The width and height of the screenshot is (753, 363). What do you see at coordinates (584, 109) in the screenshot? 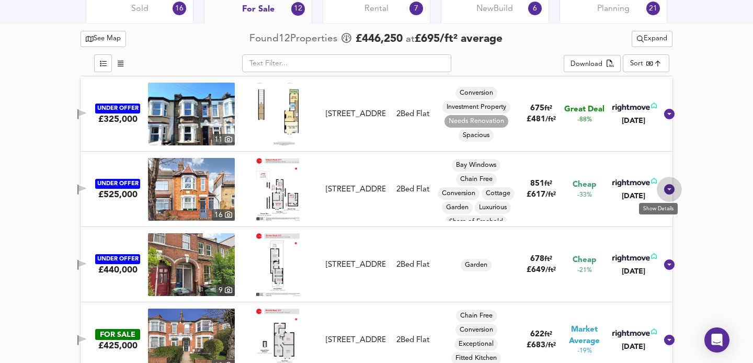
I see `span: Great Deal` at bounding box center [584, 109].